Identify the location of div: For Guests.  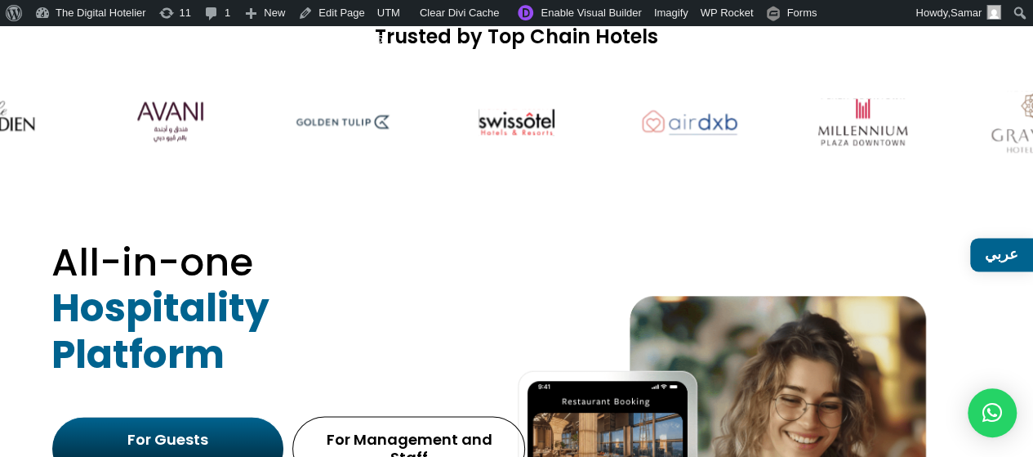
(167, 439).